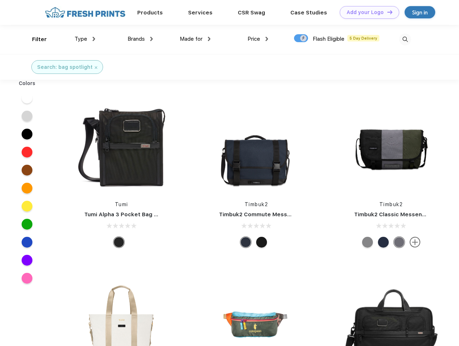  Describe the element at coordinates (150, 13) in the screenshot. I see `a: Products` at that location.